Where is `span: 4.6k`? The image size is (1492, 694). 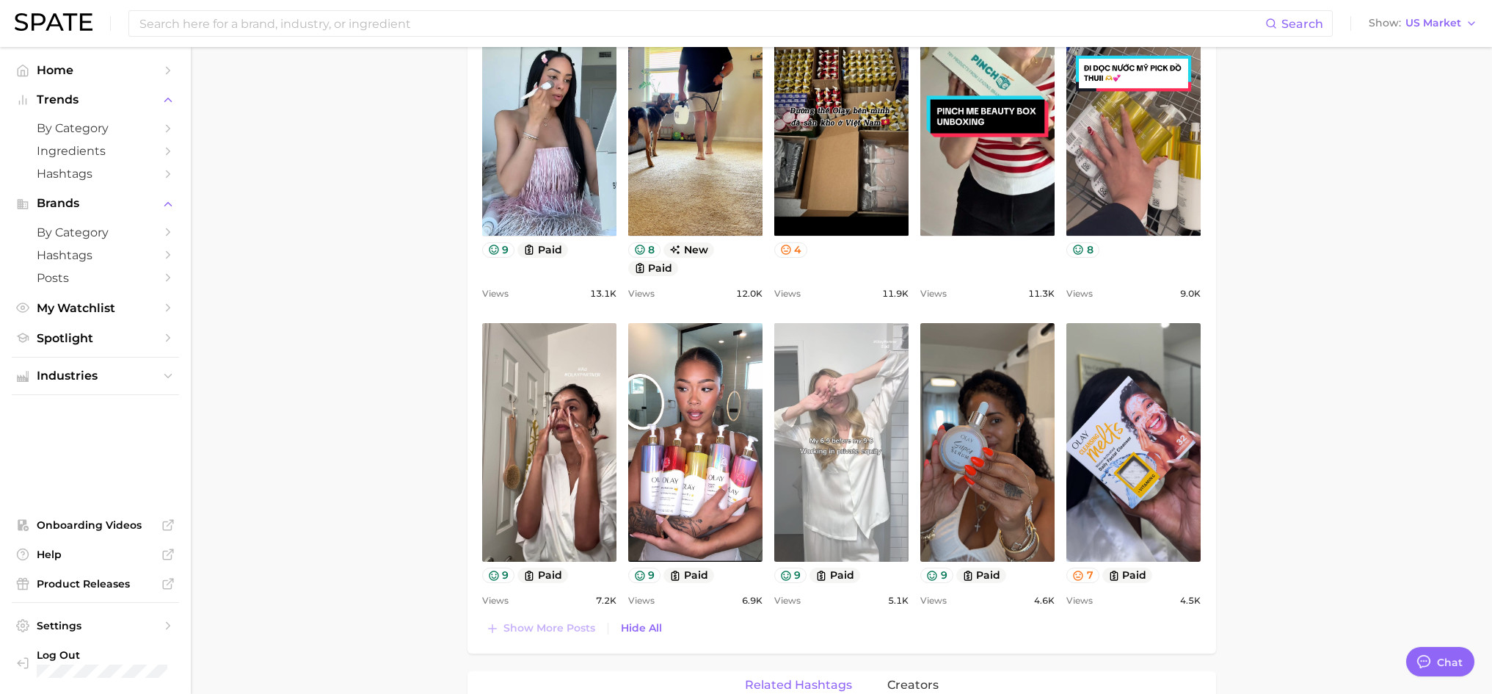
span: 4.6k is located at coordinates (1045, 600).